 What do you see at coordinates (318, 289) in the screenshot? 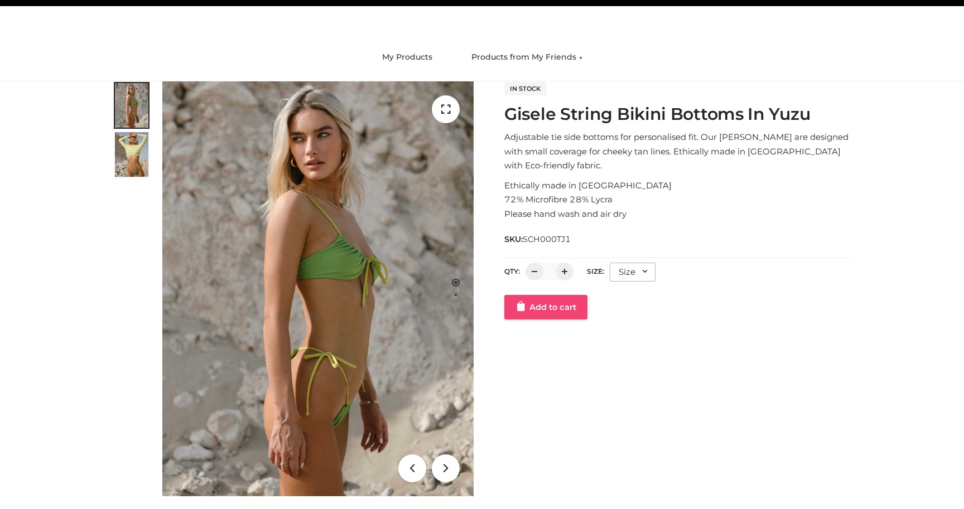
I see `img: Gisele String Bikini Bottoms In Yuzu` at bounding box center [318, 289].